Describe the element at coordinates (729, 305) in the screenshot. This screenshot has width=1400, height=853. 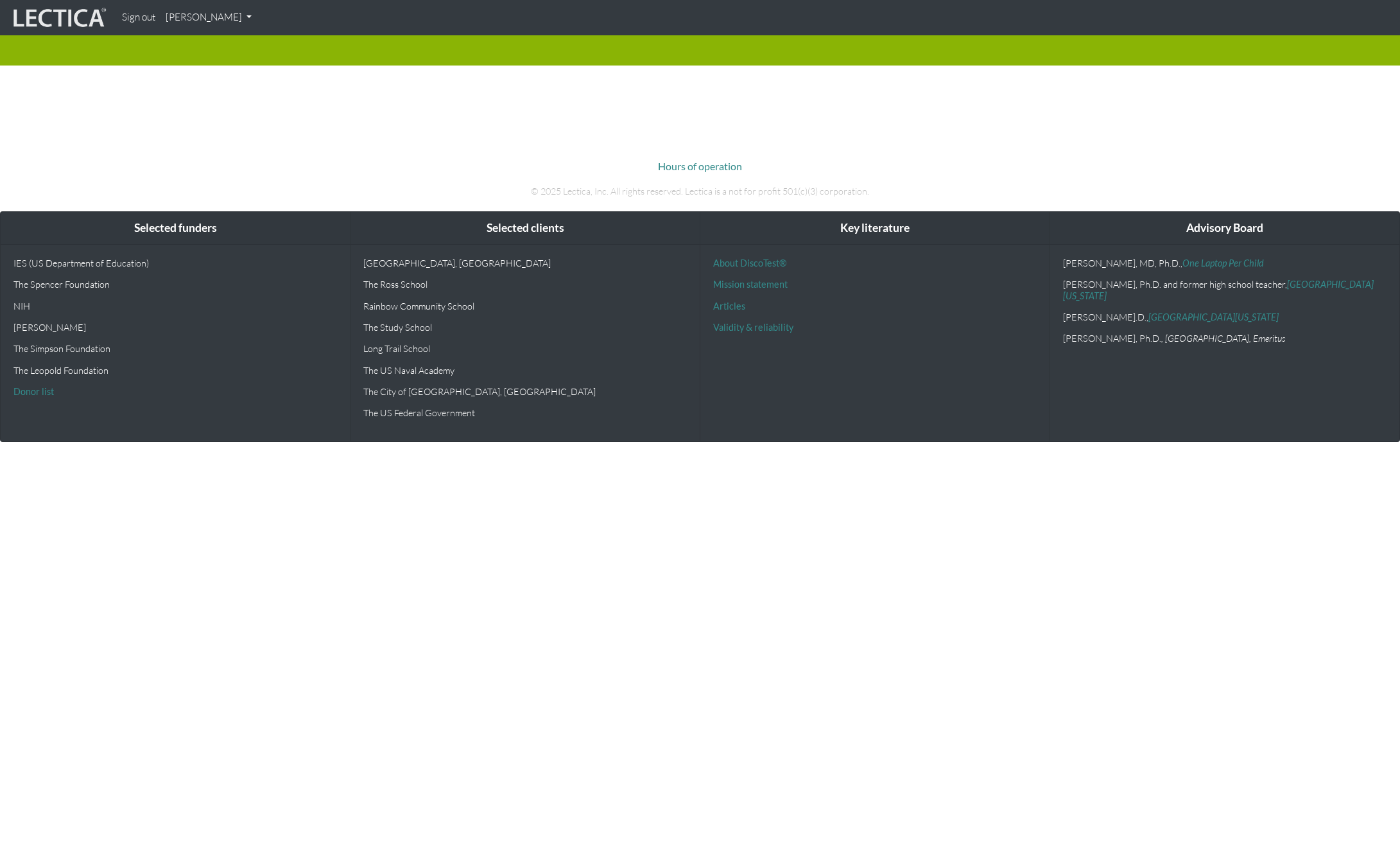
I see `a: Articles` at that location.